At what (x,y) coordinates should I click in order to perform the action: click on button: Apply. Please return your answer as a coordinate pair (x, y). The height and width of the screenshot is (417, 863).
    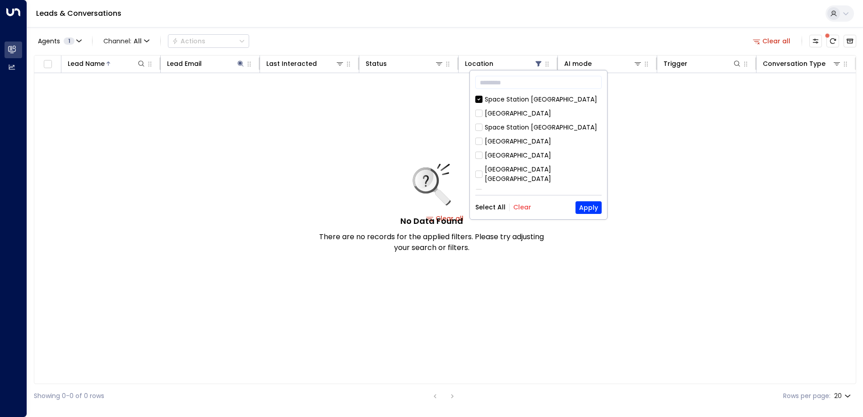
    Looking at the image, I should click on (588, 208).